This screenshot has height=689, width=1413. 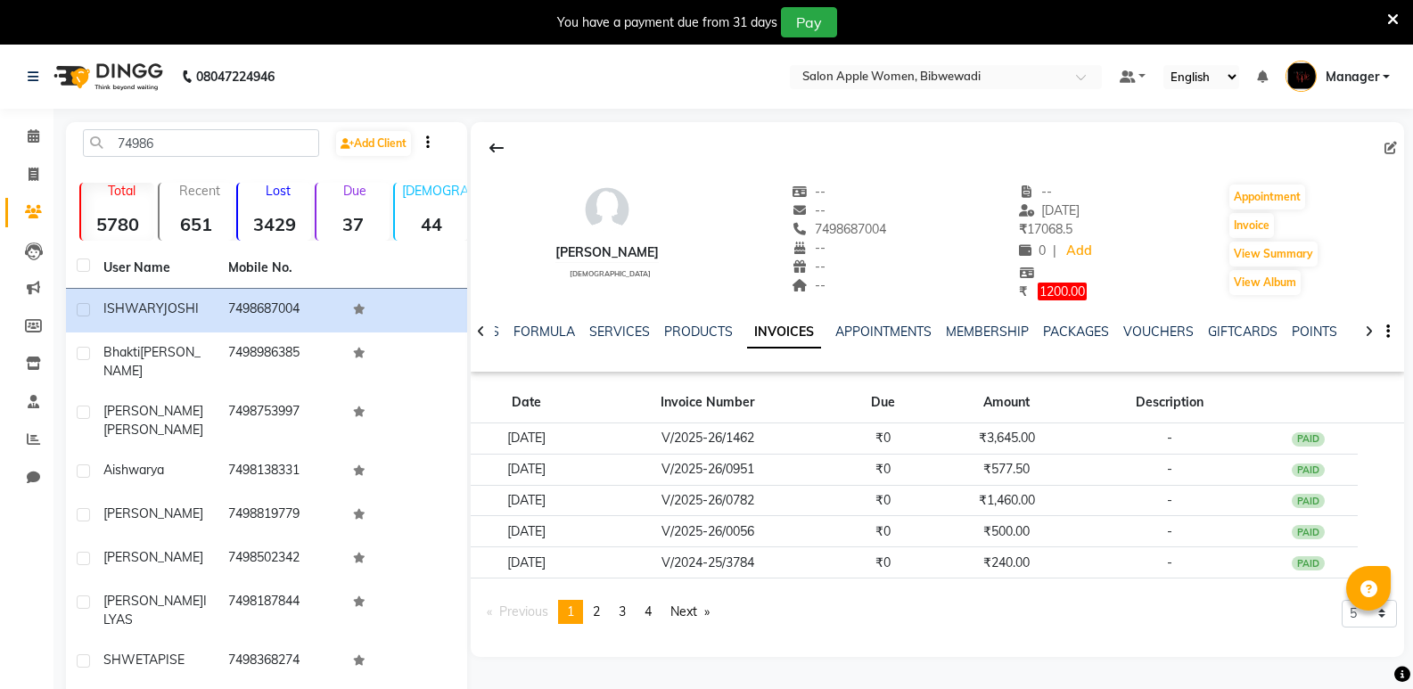 I want to click on span: 4, so click(x=648, y=612).